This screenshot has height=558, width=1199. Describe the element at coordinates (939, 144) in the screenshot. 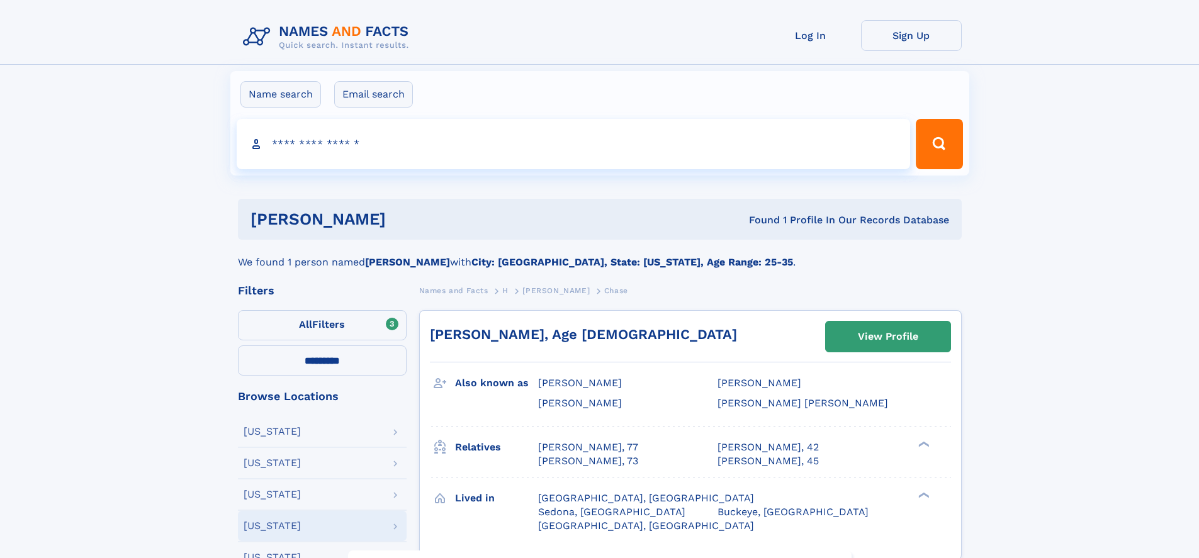

I see `button: Search Button` at that location.